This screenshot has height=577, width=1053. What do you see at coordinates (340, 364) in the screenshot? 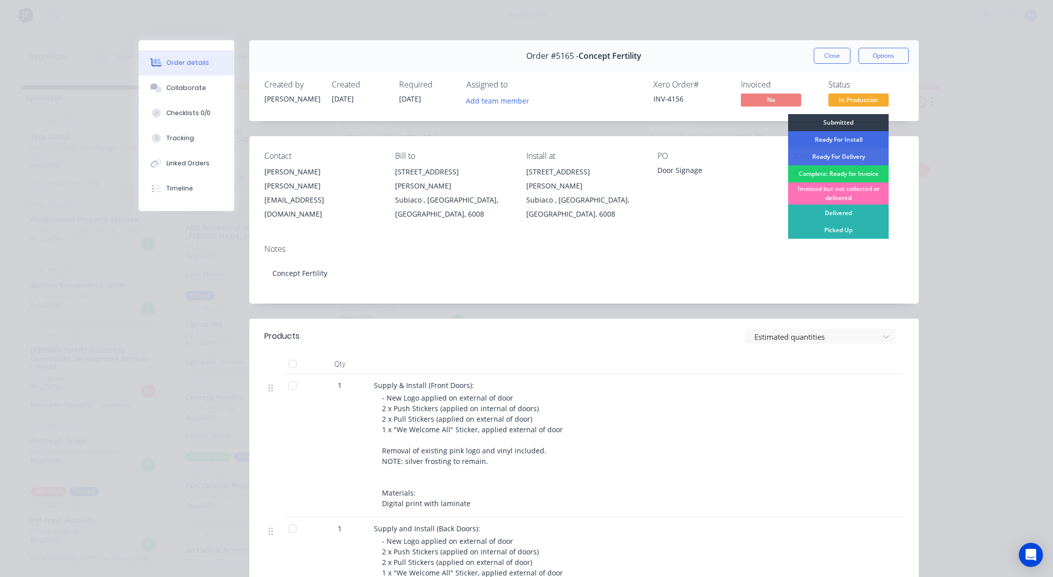
I see `div: Qty` at bounding box center [340, 364].